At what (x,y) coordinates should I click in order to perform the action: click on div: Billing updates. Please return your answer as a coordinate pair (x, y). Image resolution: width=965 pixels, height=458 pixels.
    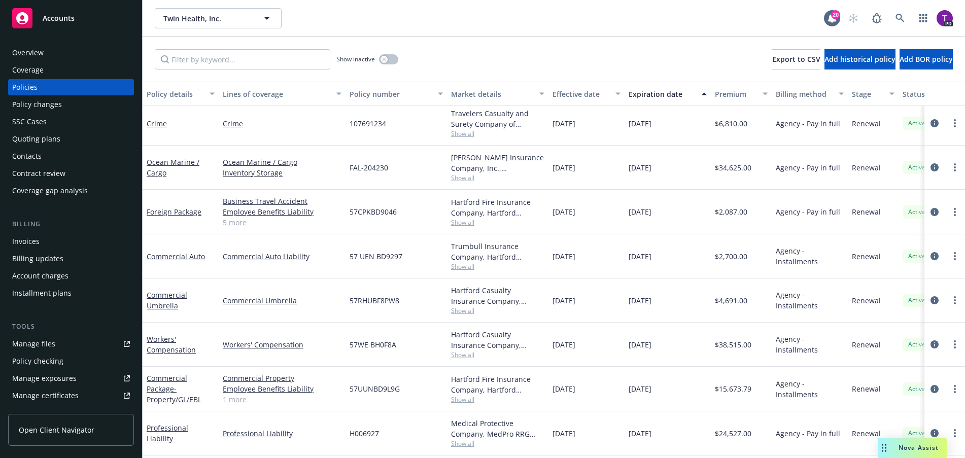
    Looking at the image, I should click on (38, 259).